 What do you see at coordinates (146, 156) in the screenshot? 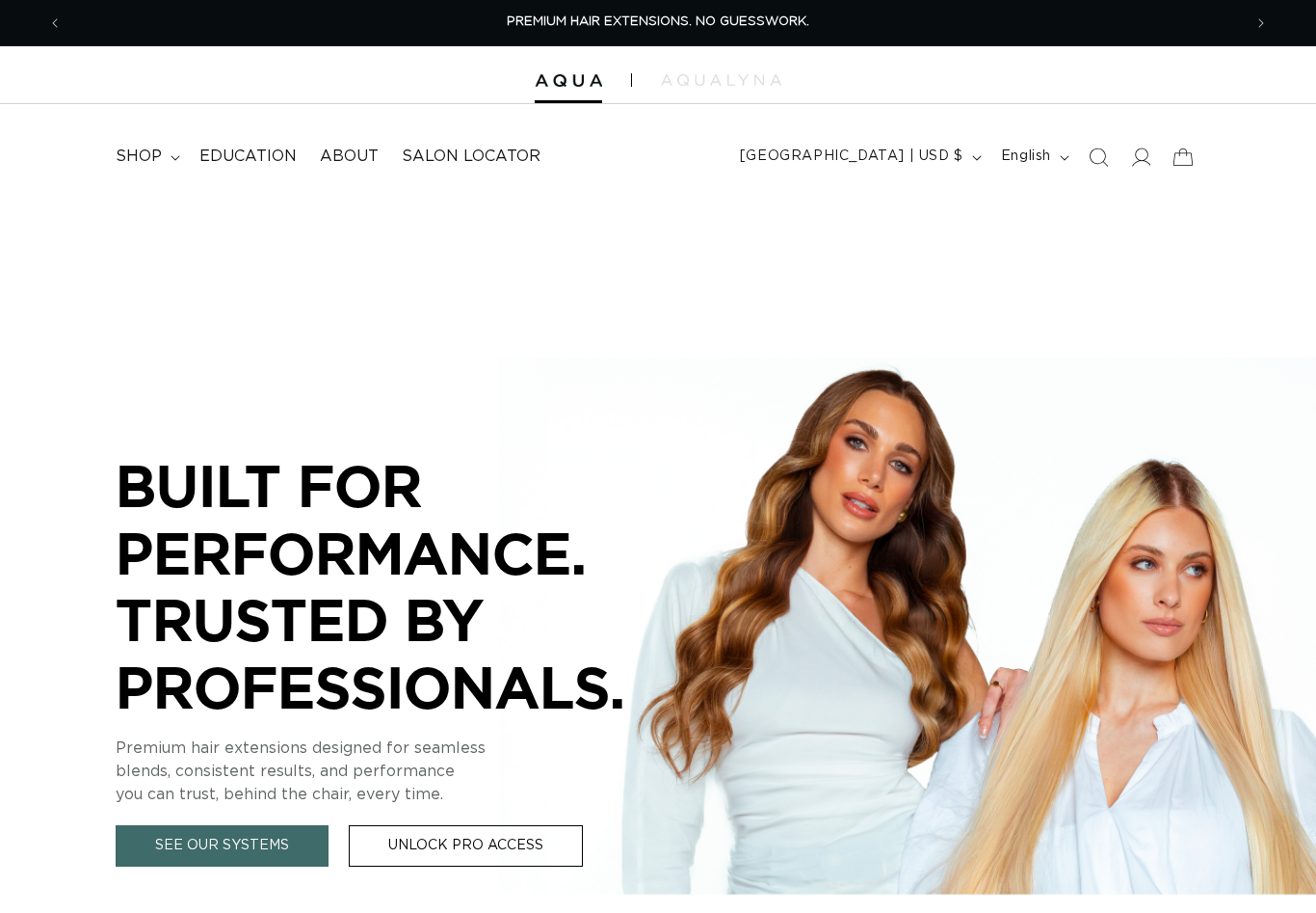
I see `summary: shop` at bounding box center [146, 156].